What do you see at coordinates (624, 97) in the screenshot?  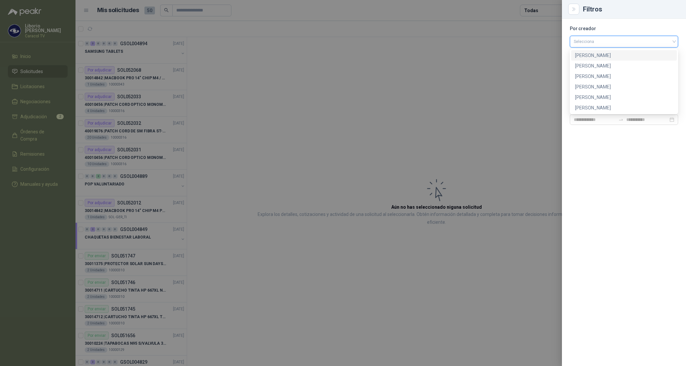 I see `div: Pablo Carbonell` at bounding box center [624, 97].